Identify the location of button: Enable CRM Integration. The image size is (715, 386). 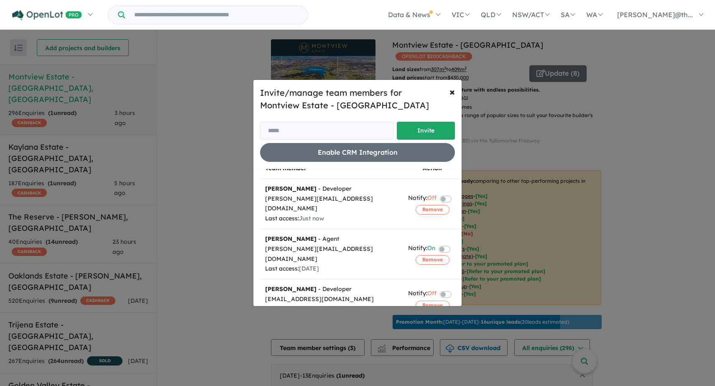
(358, 152).